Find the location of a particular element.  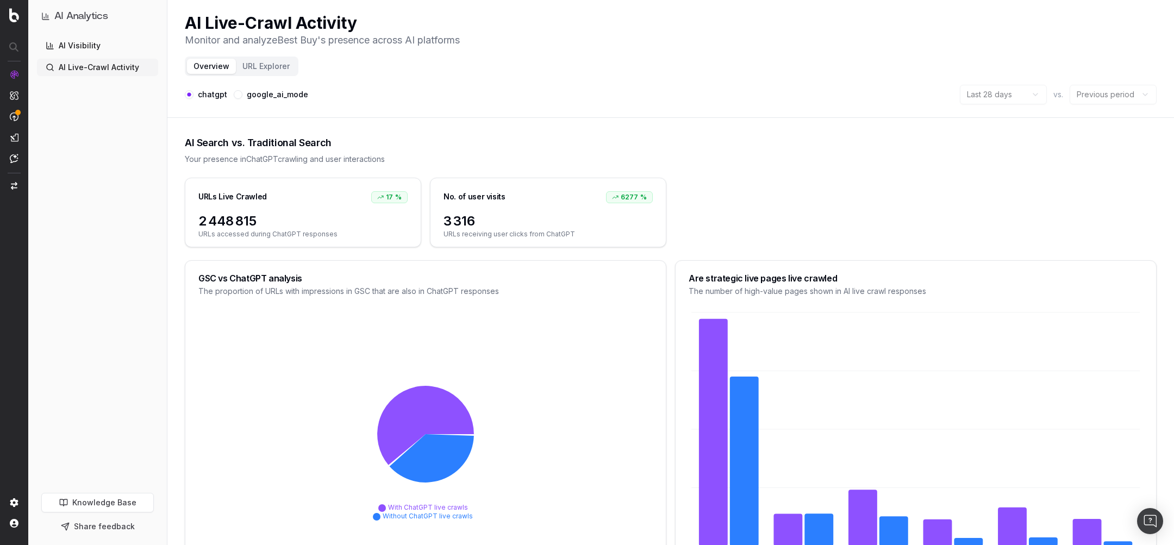

div: Are strategic live pages live crawled is located at coordinates (915, 278).